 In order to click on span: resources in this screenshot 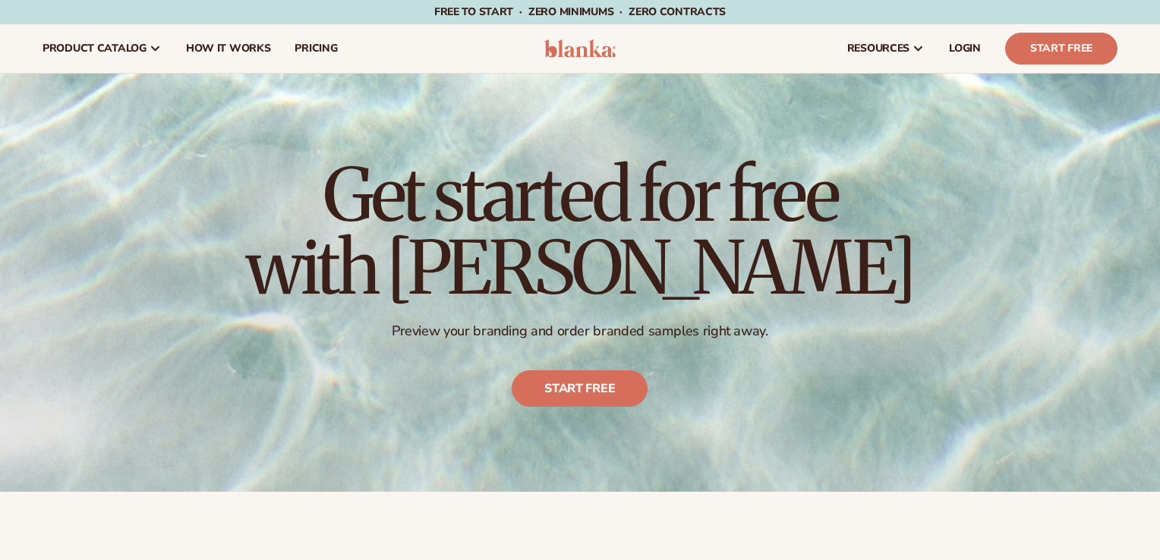, I will do `click(878, 49)`.